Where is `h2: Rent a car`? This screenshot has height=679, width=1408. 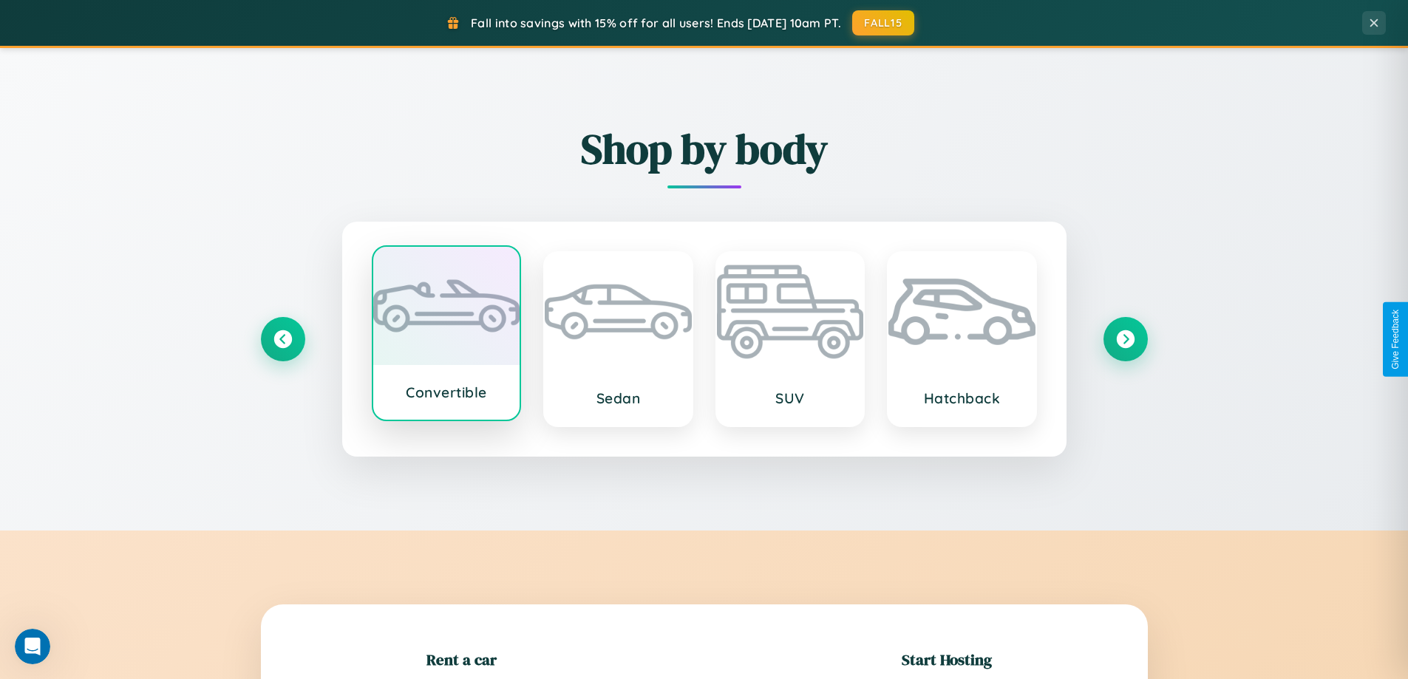 h2: Rent a car is located at coordinates (461, 659).